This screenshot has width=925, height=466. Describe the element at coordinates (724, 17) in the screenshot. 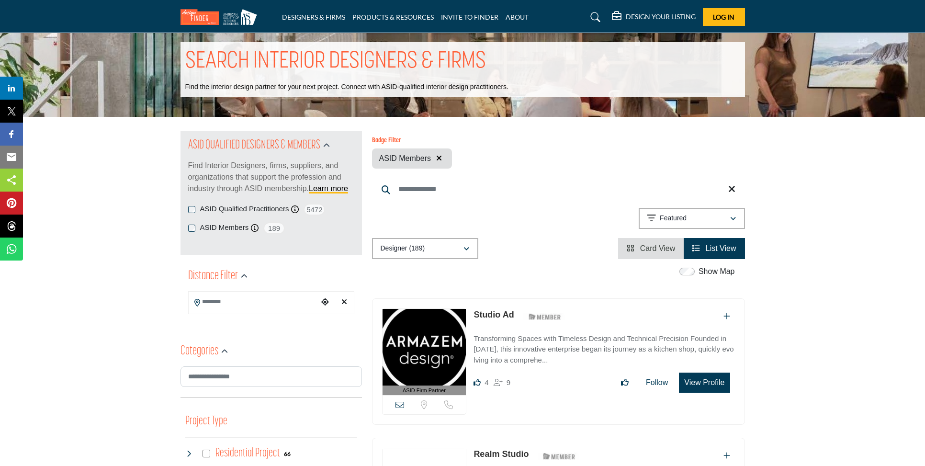

I see `span: Log In` at that location.